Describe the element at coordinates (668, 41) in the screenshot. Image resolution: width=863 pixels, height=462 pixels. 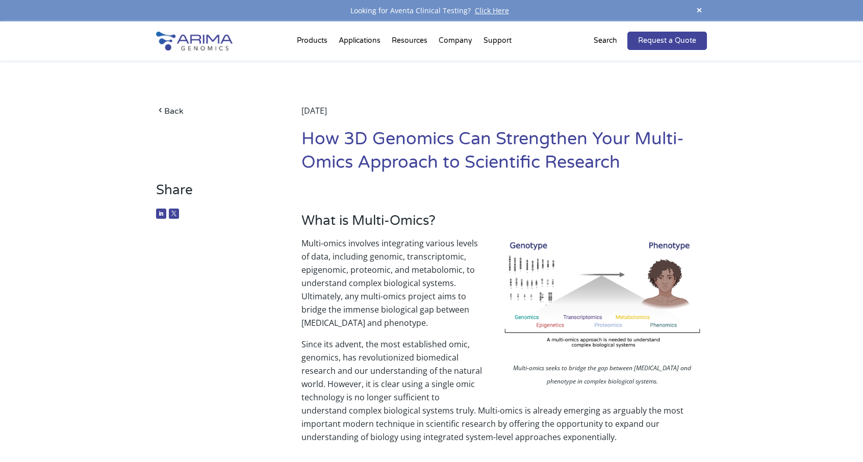
I see `a: Request a Quote` at that location.